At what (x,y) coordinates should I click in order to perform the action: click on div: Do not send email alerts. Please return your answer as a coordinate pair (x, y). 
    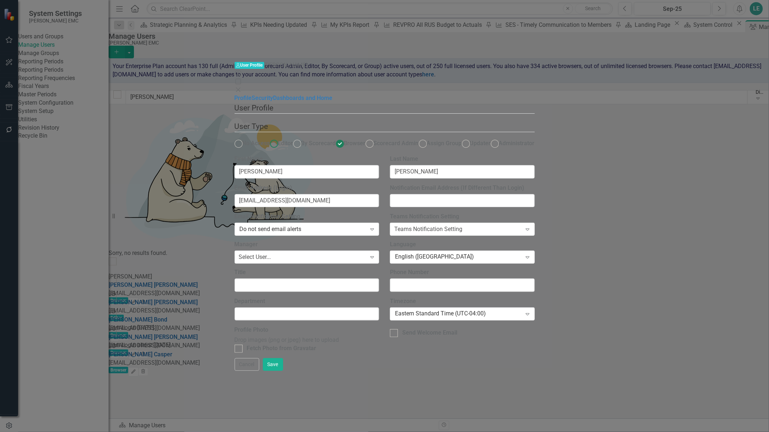
    Looking at the image, I should click on (303, 229).